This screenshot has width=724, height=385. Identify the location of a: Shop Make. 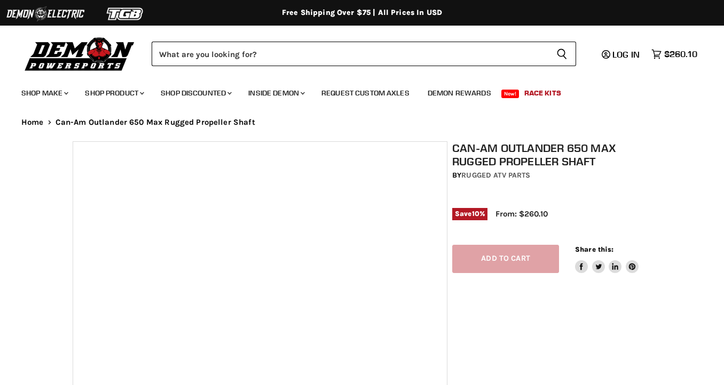
(44, 93).